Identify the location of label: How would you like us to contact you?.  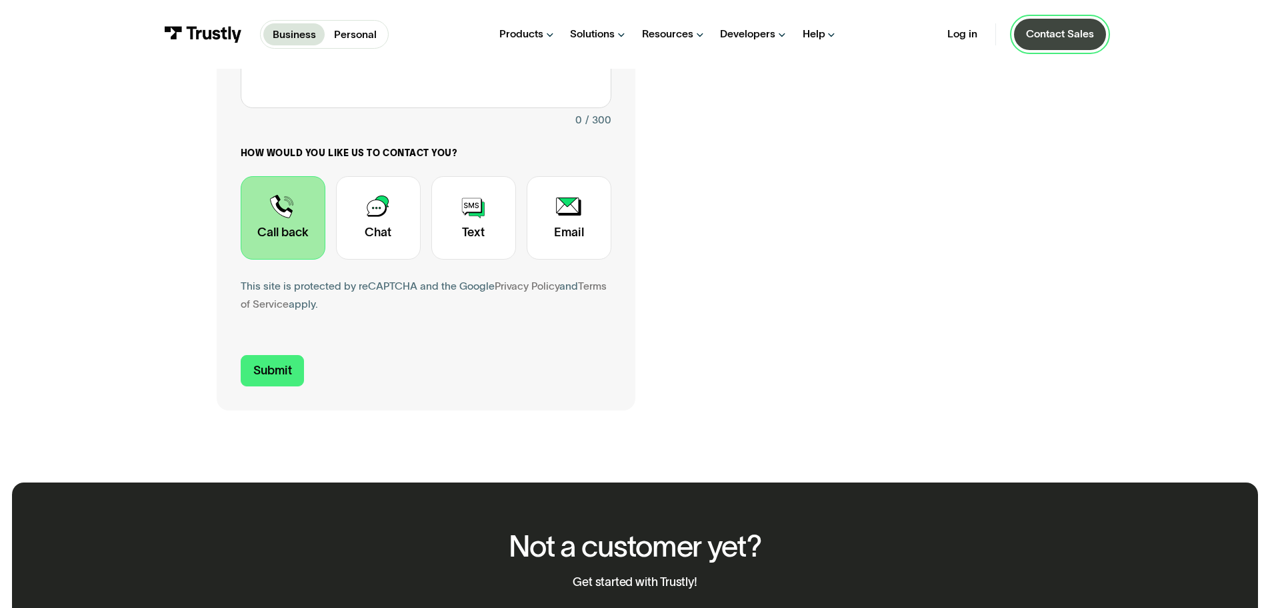
(426, 153).